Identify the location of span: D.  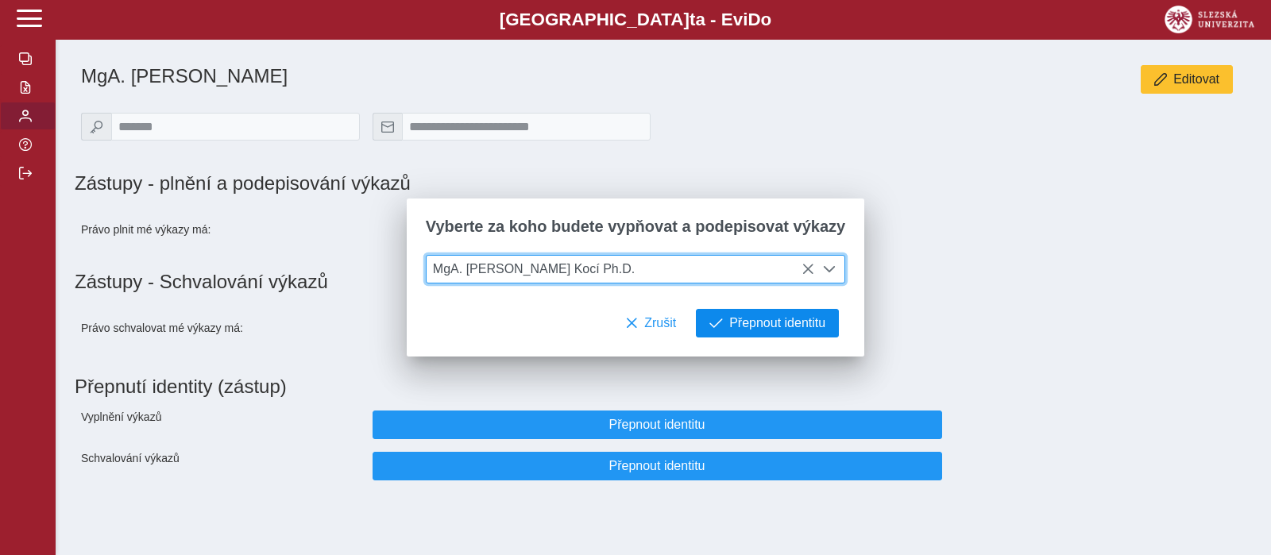
(754, 19).